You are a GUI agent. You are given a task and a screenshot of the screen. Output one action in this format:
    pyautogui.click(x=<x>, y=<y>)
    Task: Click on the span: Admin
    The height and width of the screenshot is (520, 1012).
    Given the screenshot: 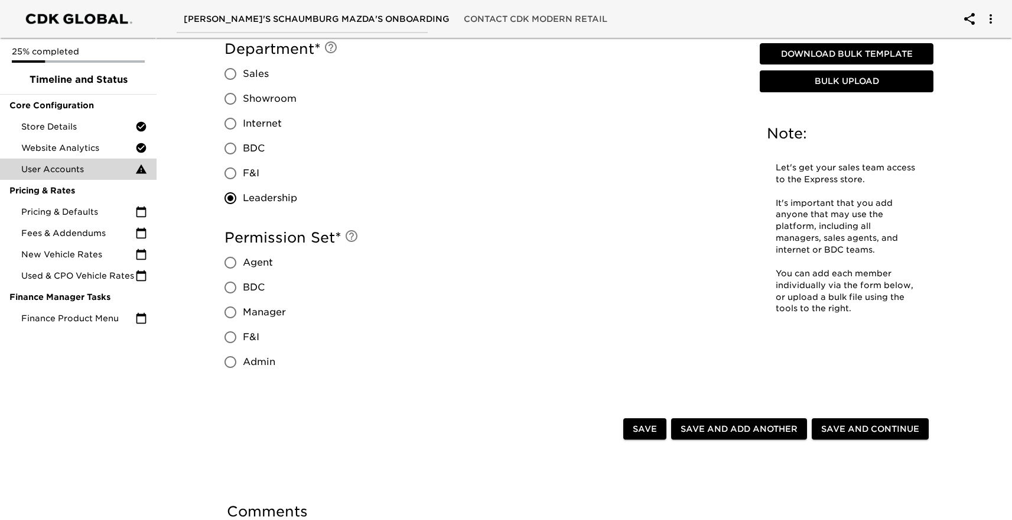 What is the action you would take?
    pyautogui.click(x=259, y=362)
    